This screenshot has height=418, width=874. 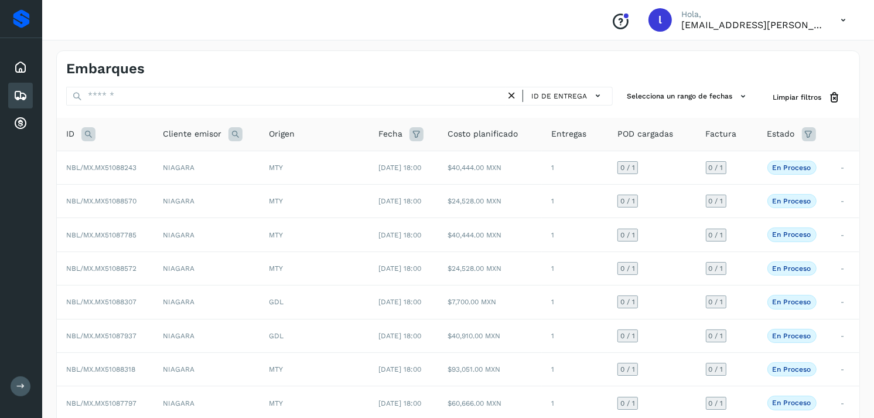 I want to click on div: Inicio, so click(x=20, y=67).